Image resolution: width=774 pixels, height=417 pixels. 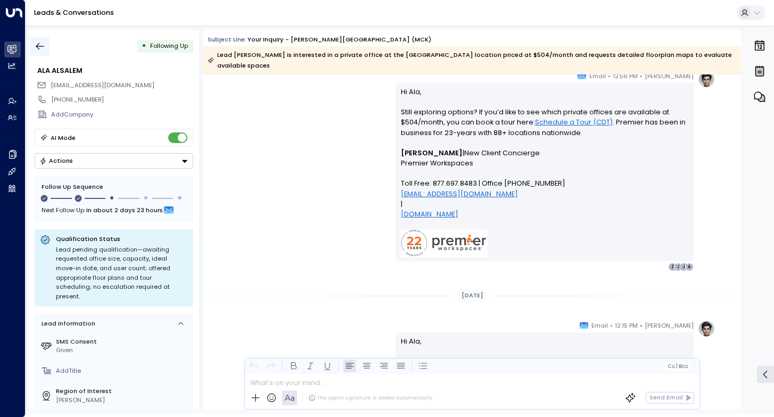 I want to click on span: Premier Workspaces, so click(x=437, y=163).